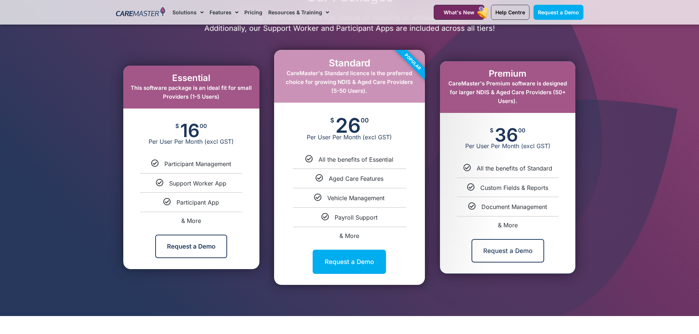 Image resolution: width=699 pixels, height=334 pixels. Describe the element at coordinates (507, 74) in the screenshot. I see `h2: Premium` at that location.